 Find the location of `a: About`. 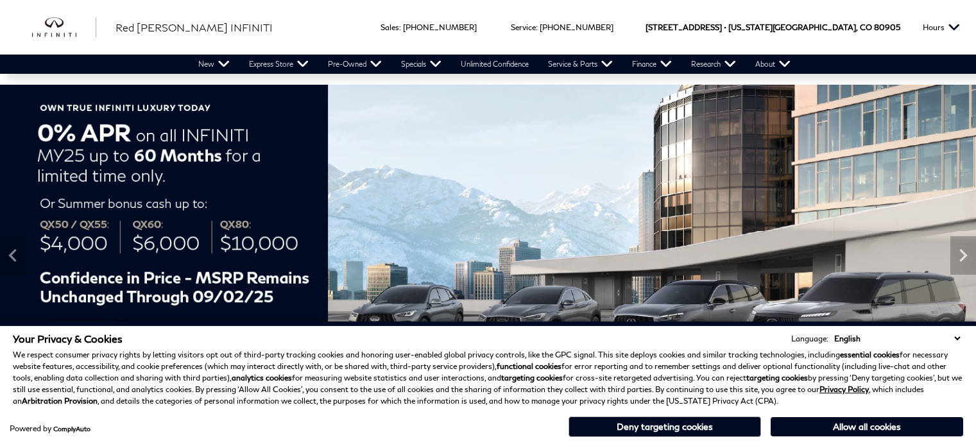

a: About is located at coordinates (772, 64).